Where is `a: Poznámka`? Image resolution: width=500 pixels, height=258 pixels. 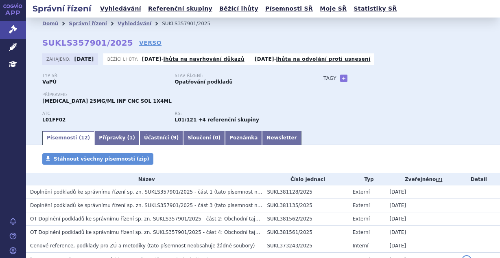 a: Poznámka is located at coordinates (243, 138).